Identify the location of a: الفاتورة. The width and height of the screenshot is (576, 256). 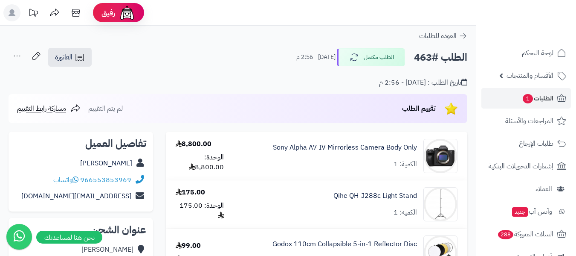
(70, 57).